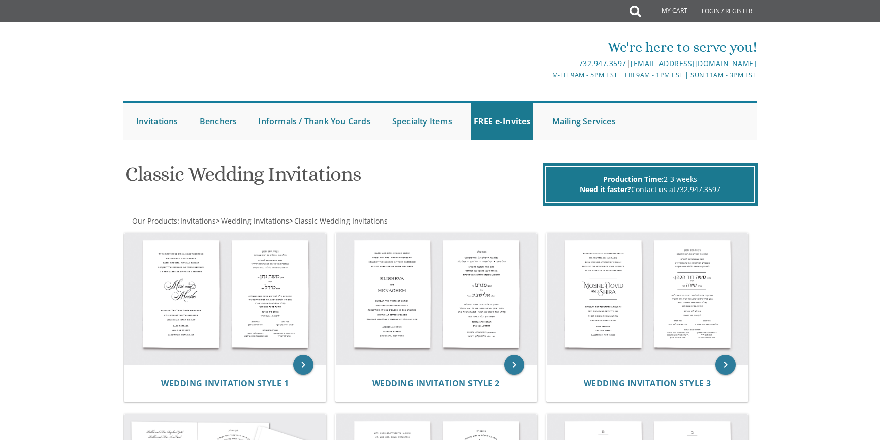 Image resolution: width=880 pixels, height=440 pixels. I want to click on h1: Classic Wedding Invitations, so click(332, 178).